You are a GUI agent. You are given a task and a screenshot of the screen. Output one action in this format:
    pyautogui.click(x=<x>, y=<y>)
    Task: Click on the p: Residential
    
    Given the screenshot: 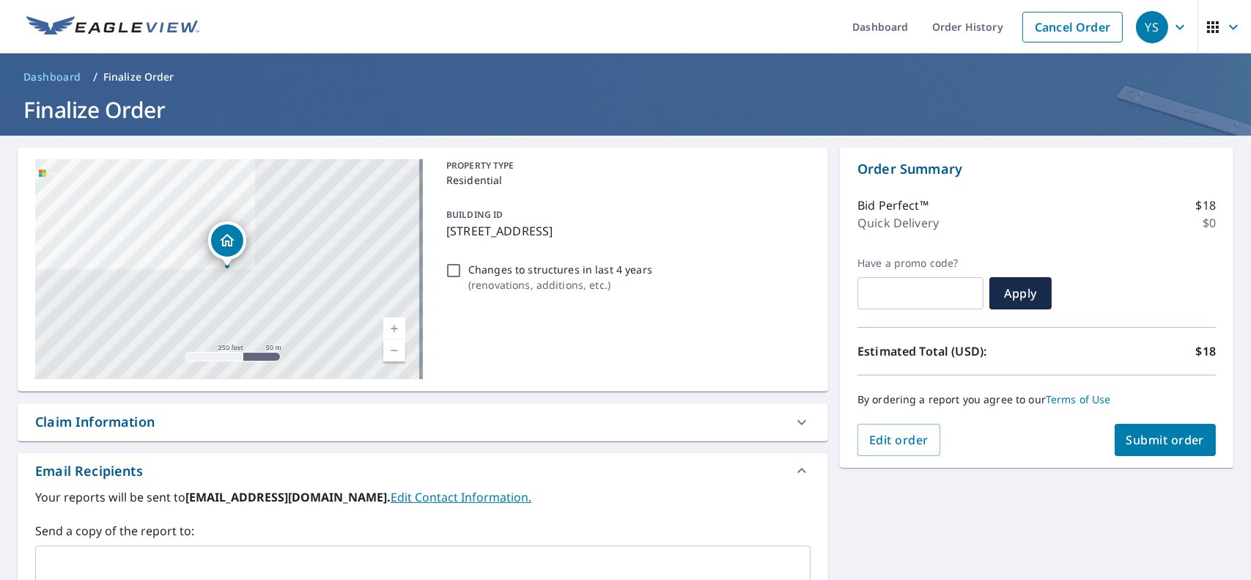 What is the action you would take?
    pyautogui.click(x=625, y=180)
    